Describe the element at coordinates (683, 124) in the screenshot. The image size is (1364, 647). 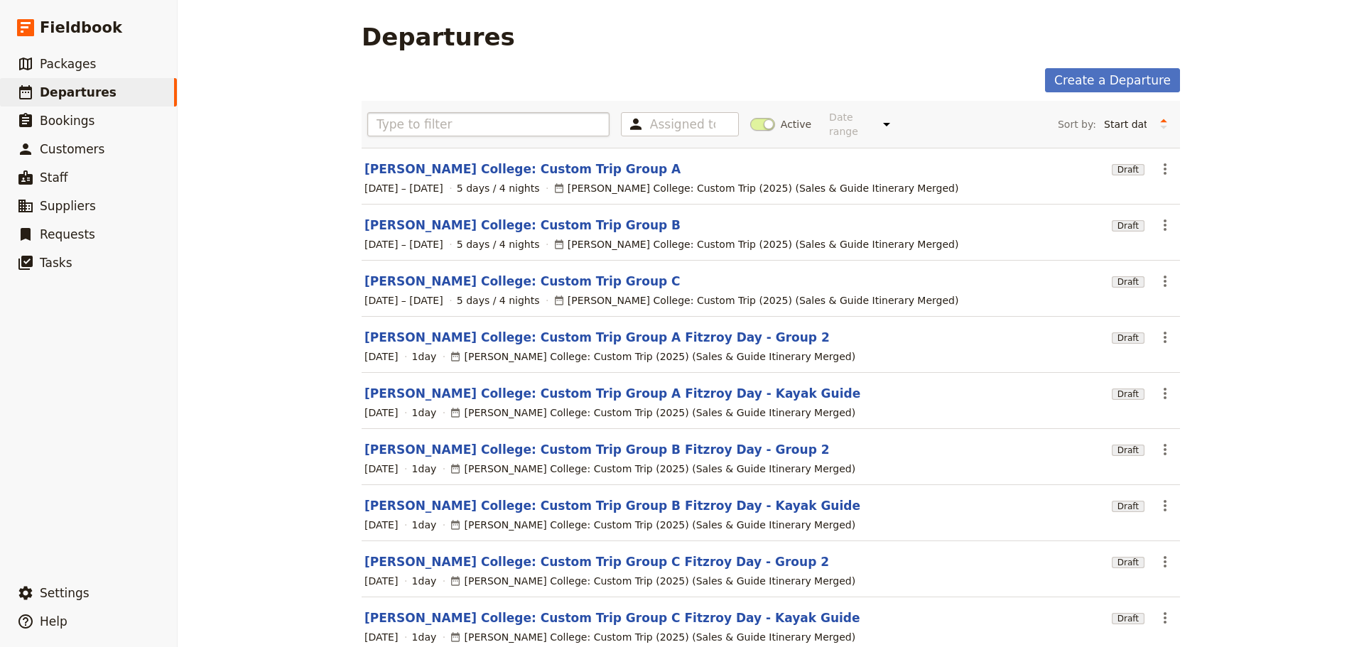
I see `input: Assigned to` at that location.